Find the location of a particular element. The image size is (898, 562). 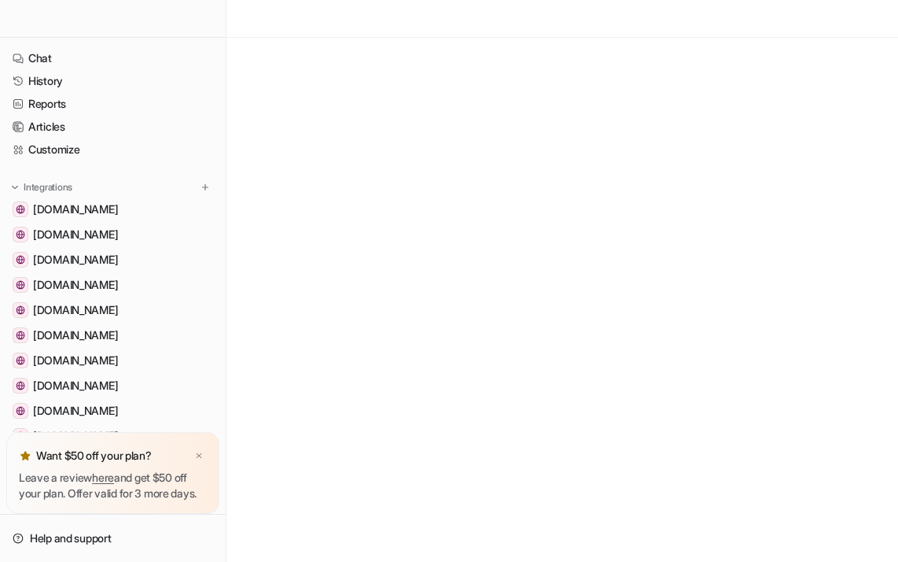

img: x is located at coordinates (199, 455).